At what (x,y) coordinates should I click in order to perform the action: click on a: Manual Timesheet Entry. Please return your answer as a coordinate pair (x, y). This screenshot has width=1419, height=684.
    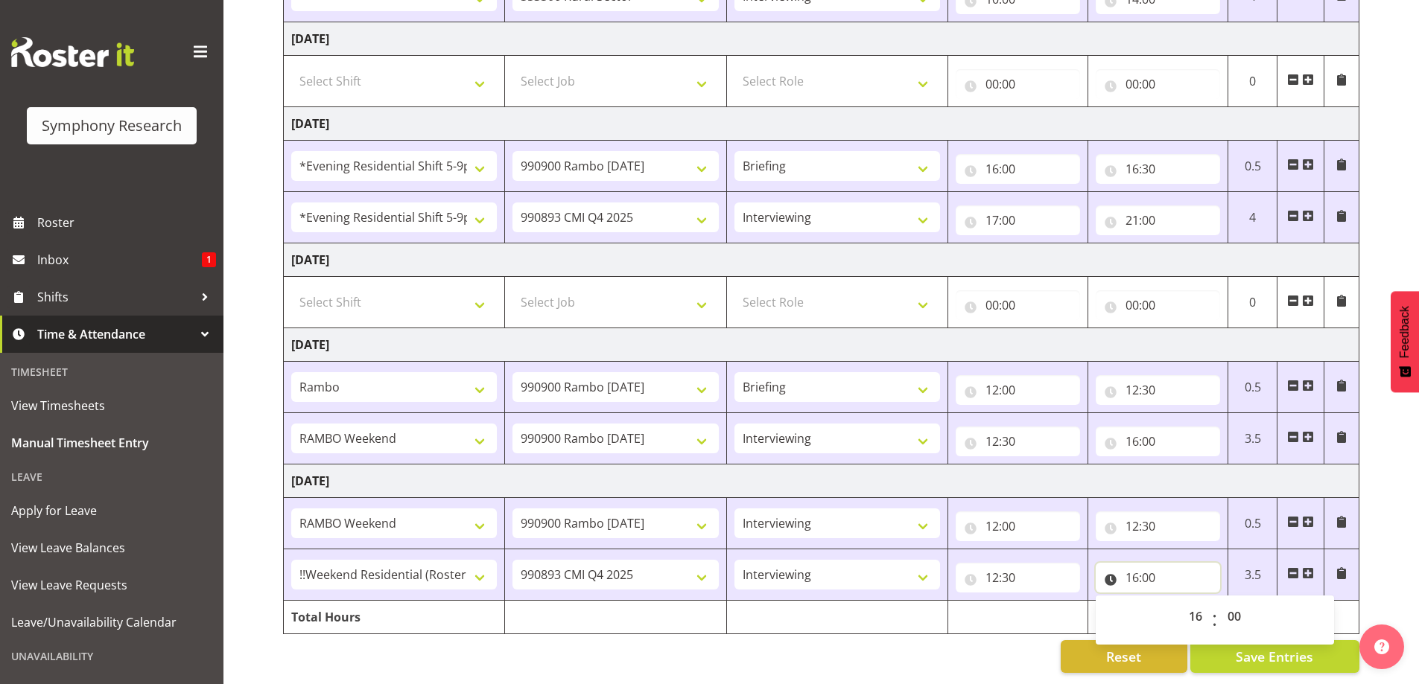
    Looking at the image, I should click on (112, 443).